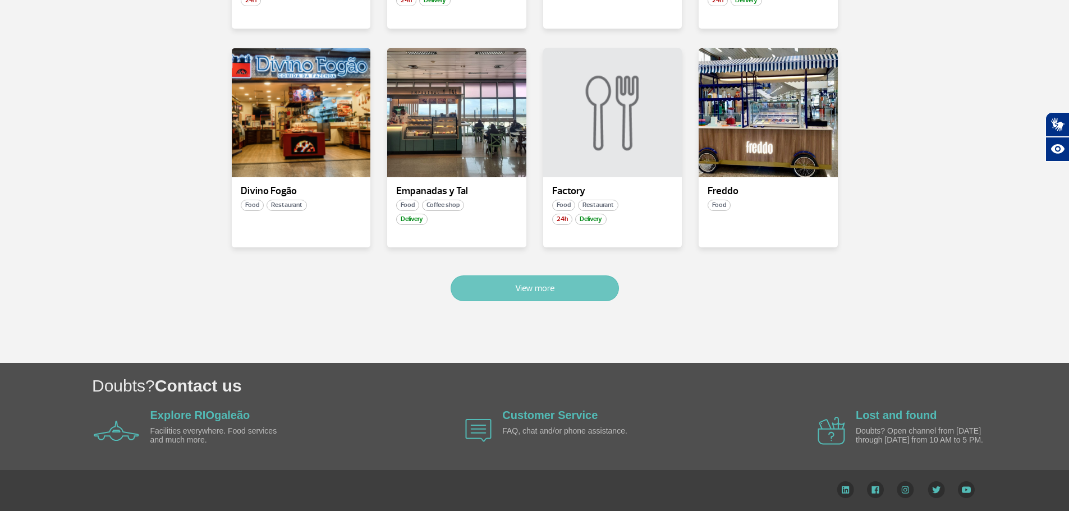 The image size is (1069, 511). Describe the element at coordinates (301, 191) in the screenshot. I see `p: Divino Fogão` at that location.